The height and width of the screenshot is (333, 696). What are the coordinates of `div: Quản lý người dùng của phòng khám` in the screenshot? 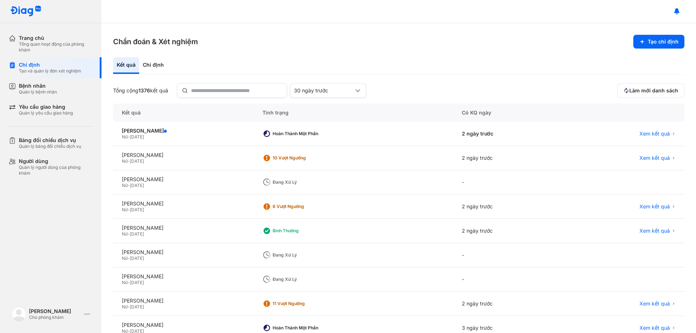 It's located at (56, 170).